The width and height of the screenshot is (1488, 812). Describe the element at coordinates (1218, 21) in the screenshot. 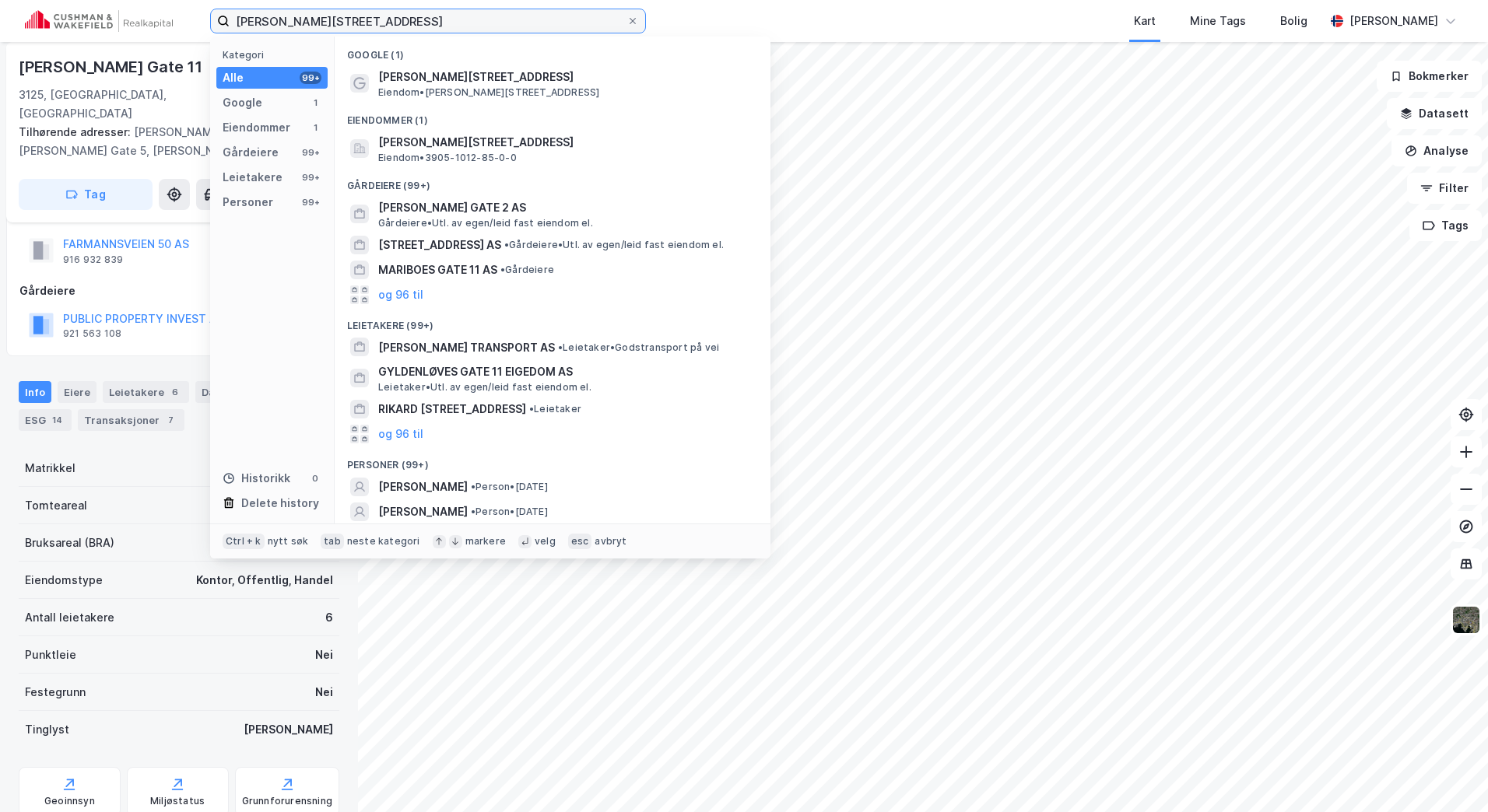

I see `div: Mine Tags` at that location.